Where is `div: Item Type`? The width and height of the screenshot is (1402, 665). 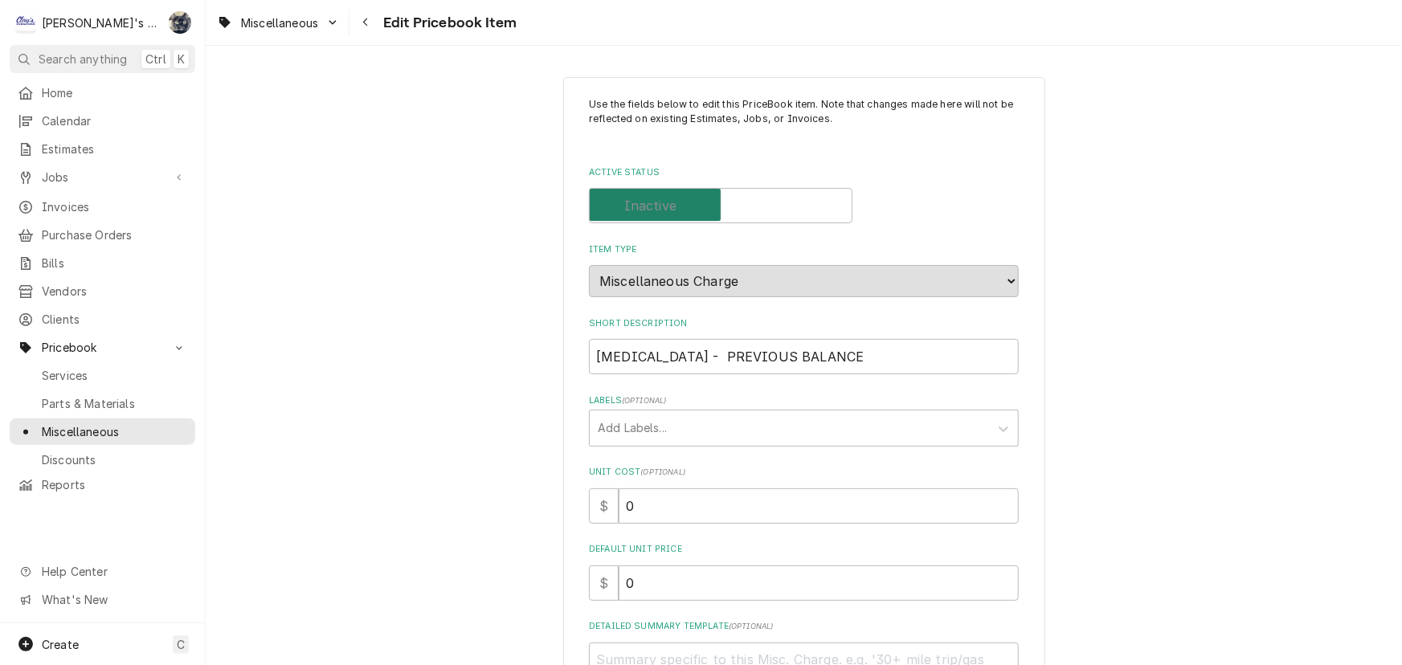 div: Item Type is located at coordinates (804, 270).